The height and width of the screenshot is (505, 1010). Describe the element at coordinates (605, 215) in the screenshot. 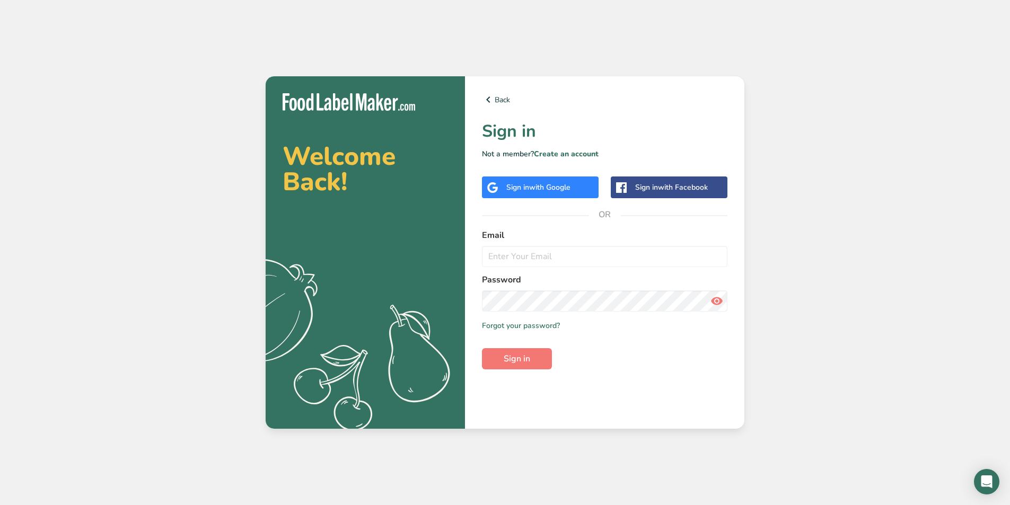

I see `span: OR` at that location.